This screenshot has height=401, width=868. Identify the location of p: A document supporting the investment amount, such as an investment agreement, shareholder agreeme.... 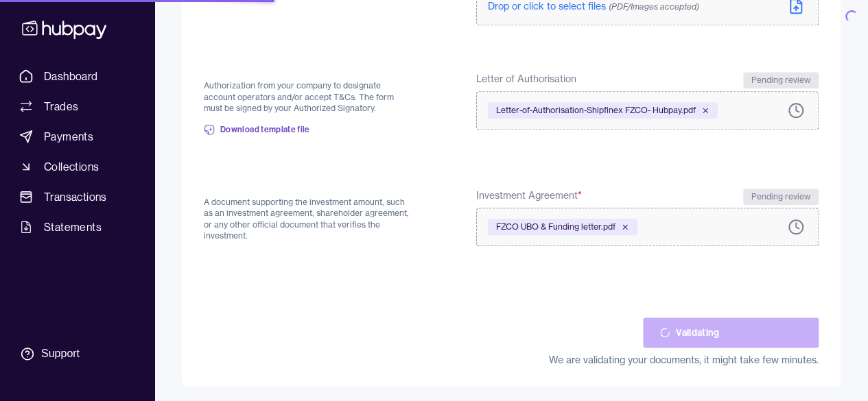
(307, 219).